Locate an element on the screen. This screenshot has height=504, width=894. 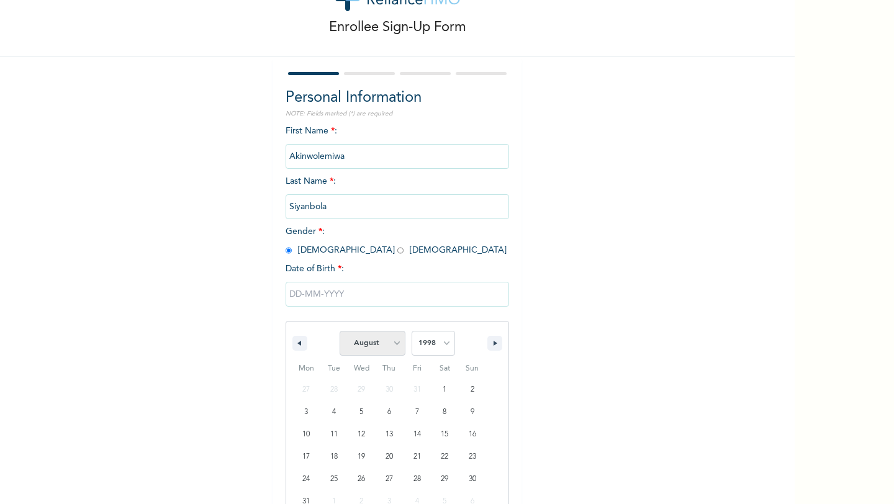
span: 7 is located at coordinates (417, 412).